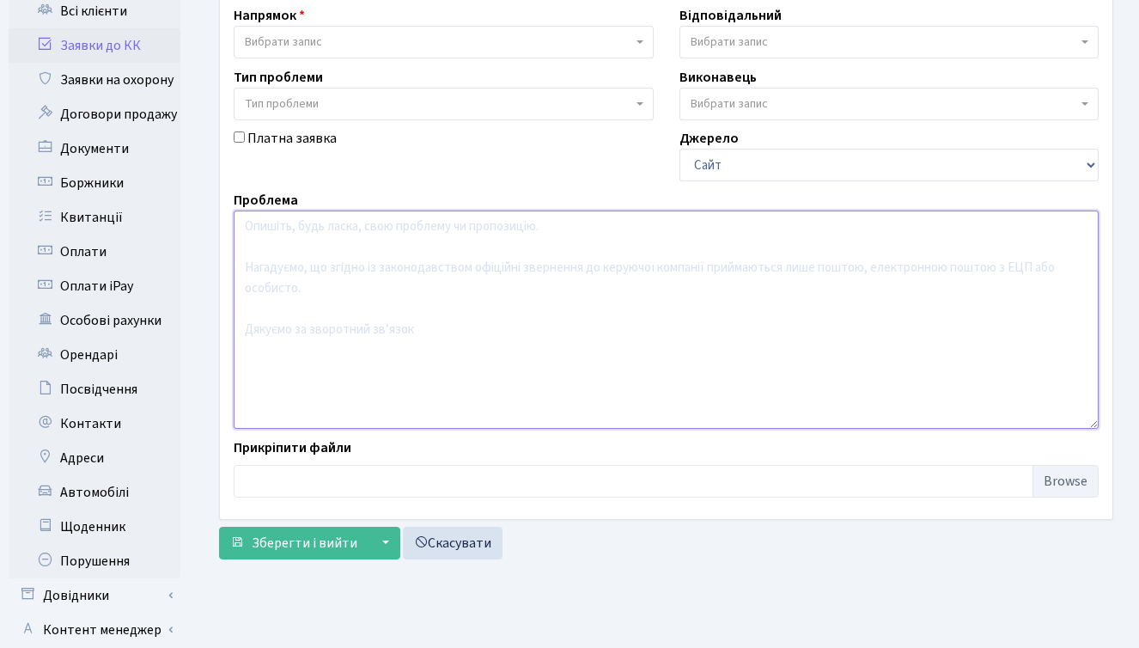 This screenshot has height=648, width=1139. I want to click on a: Заявки до КК, so click(94, 46).